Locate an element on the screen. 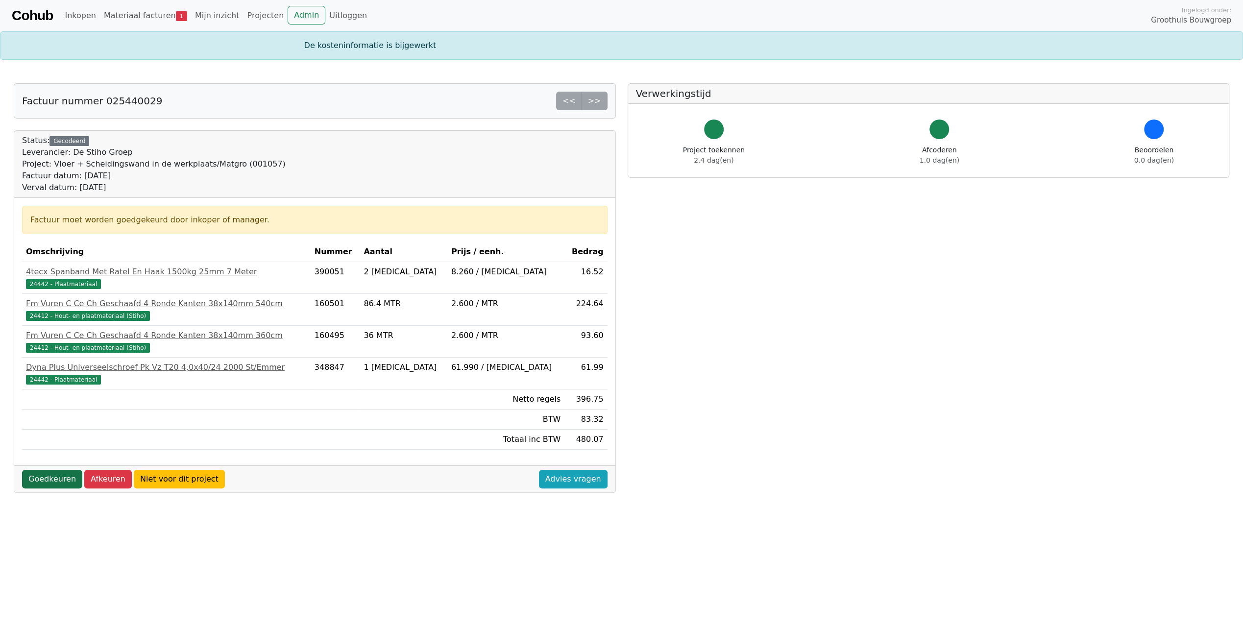 The image size is (1243, 629). a: Fm Vuren C Ce Ch Geschaafd 4 Ronde Kanten 38x140mm 360cm24412 - Hout- en plaatmateriaal (Stiho) is located at coordinates (166, 341).